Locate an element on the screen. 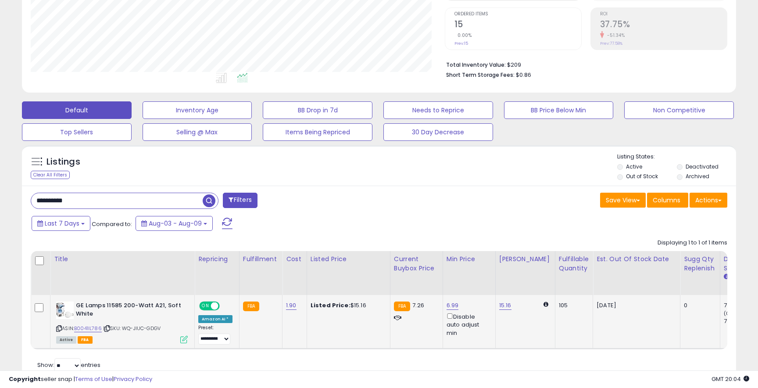 This screenshot has height=388, width=758. div: Est. Out Of Stock Date is located at coordinates (637, 259).